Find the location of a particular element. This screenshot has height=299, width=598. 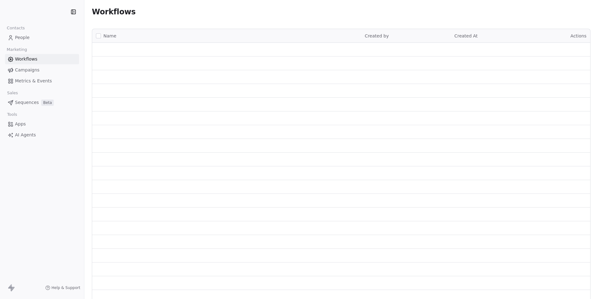

span: People is located at coordinates (22, 37).